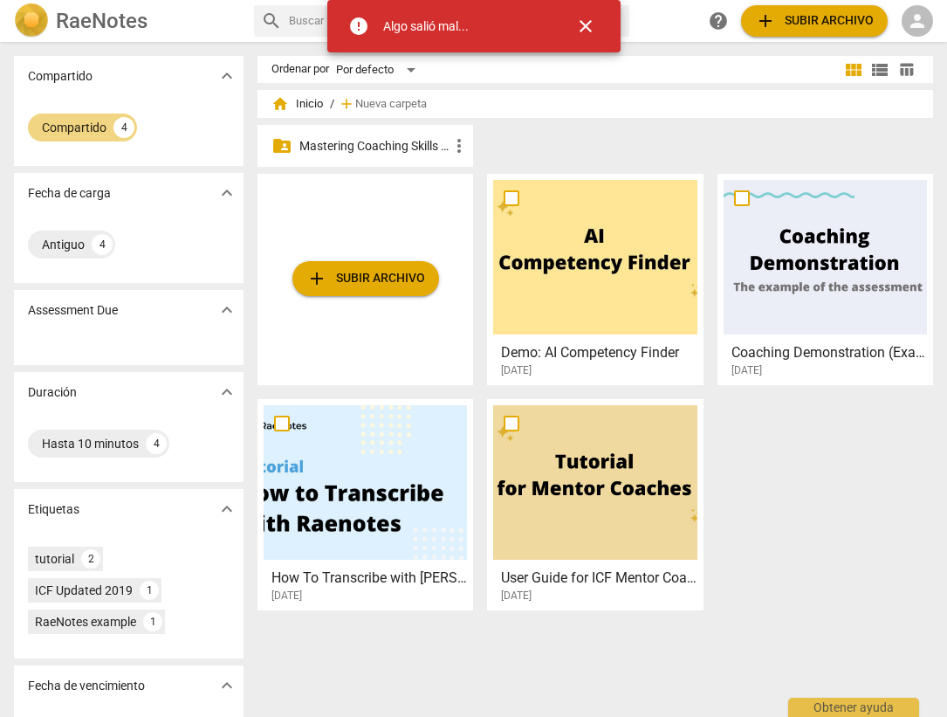 Image resolution: width=947 pixels, height=717 pixels. Describe the element at coordinates (586, 26) in the screenshot. I see `button: Cerrar` at that location.